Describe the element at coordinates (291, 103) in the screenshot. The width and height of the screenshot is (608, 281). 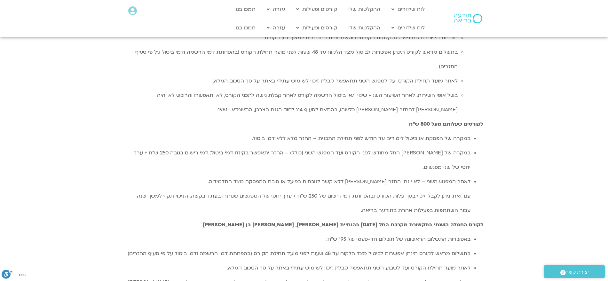
I see `li: בשל אופי השירות, לאחר השיעור השני- שינוי ו/או ביטול הרשמה לקורס לאחר קבלת גישה לתכני הקורס, לא ית...` at that location.